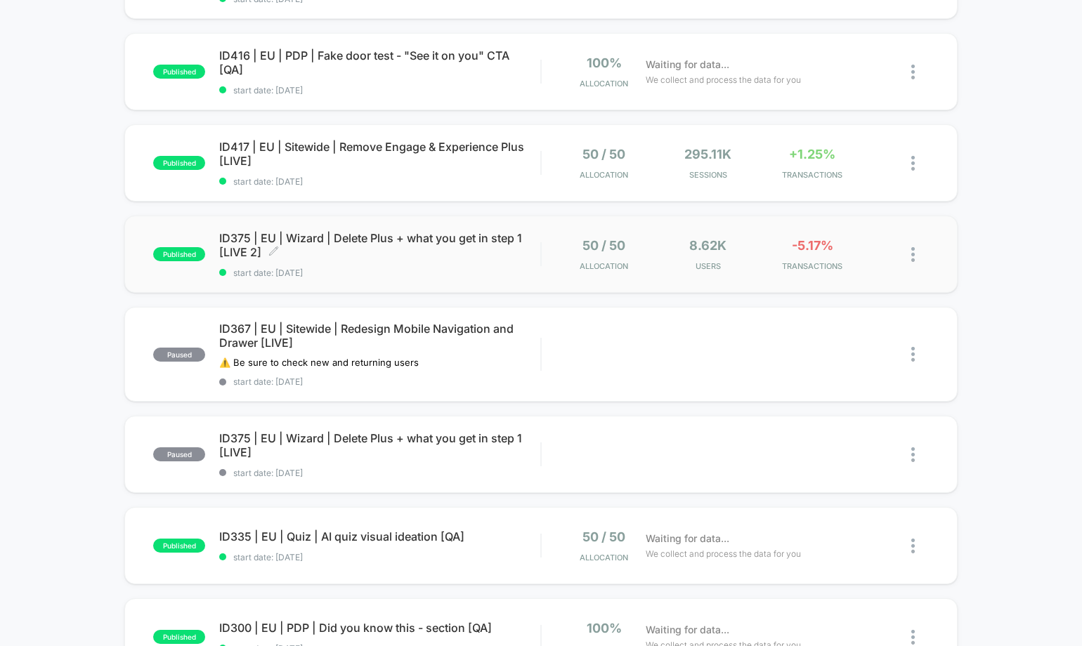  Describe the element at coordinates (708, 266) in the screenshot. I see `span: Users` at that location.